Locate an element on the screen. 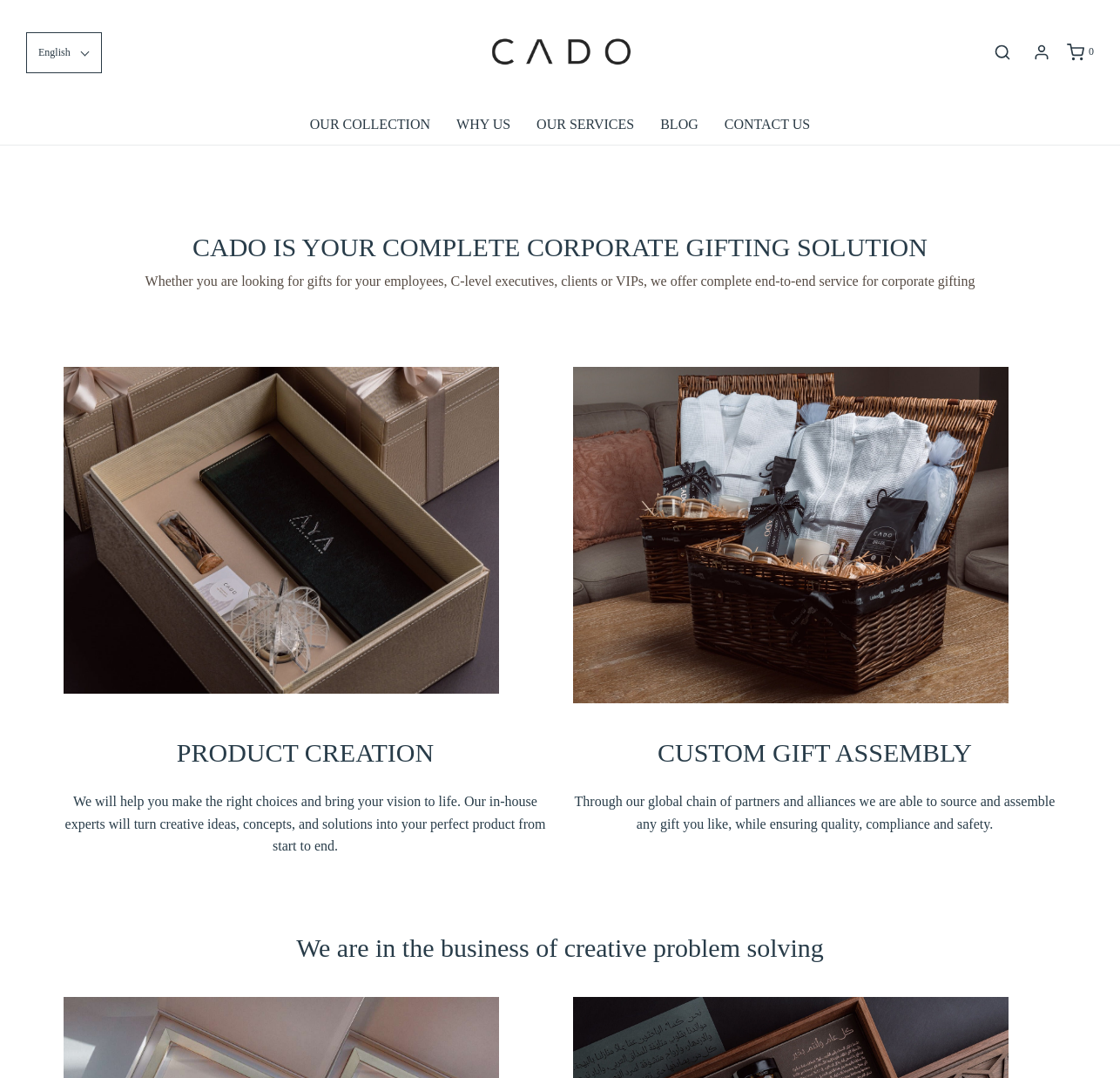  span: 0 is located at coordinates (1092, 51).